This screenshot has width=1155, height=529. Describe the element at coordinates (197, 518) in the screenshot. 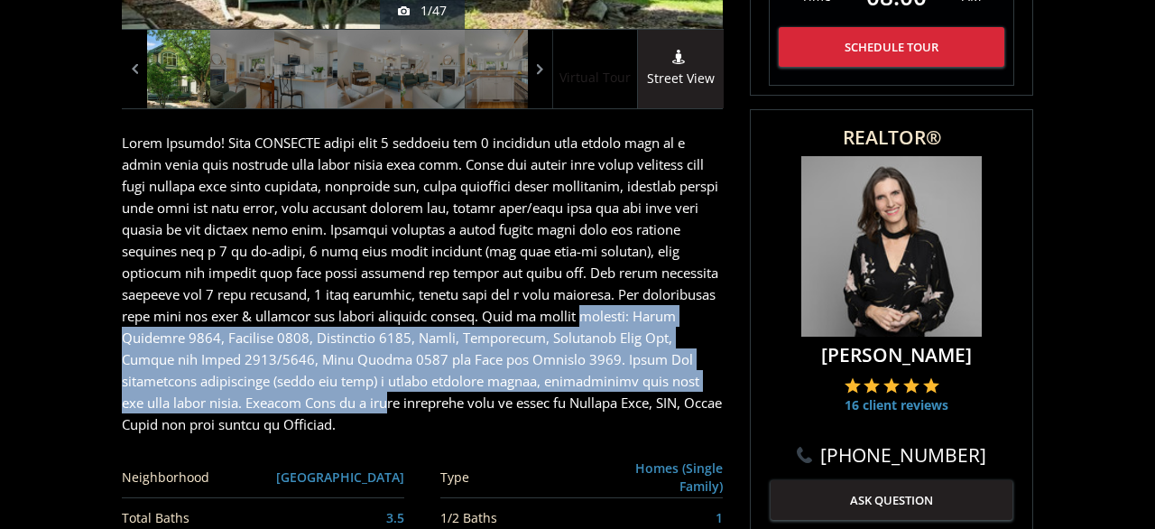

I see `div: Total Baths` at that location.